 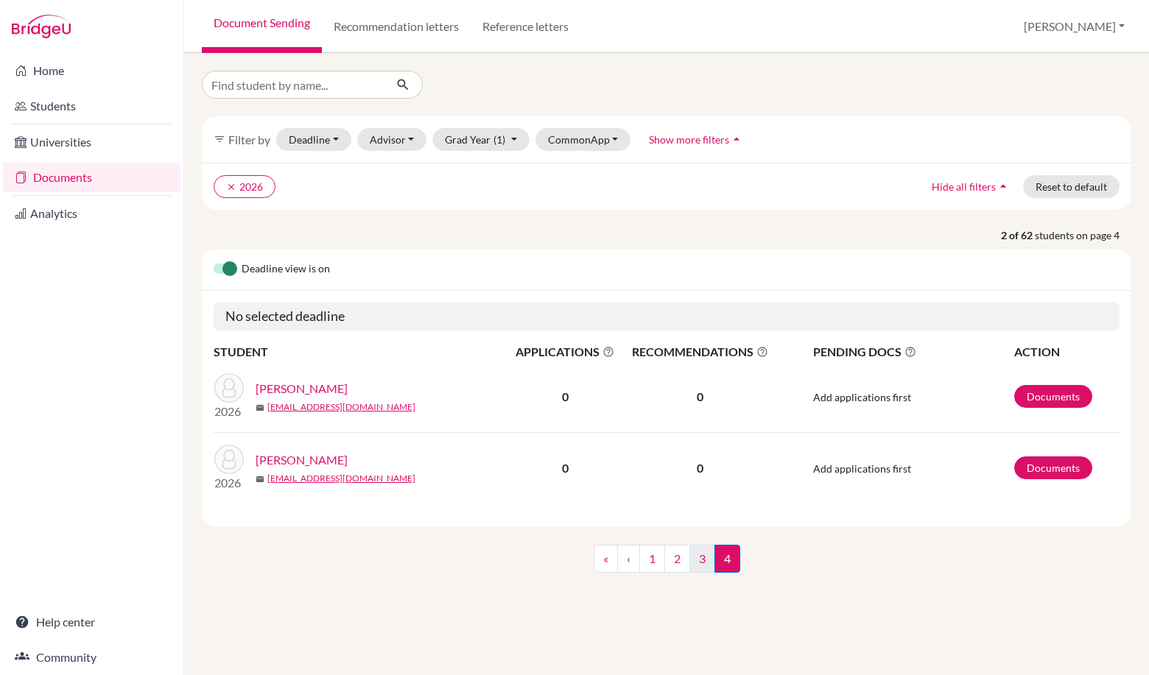 I want to click on button: CommonApp, so click(x=583, y=139).